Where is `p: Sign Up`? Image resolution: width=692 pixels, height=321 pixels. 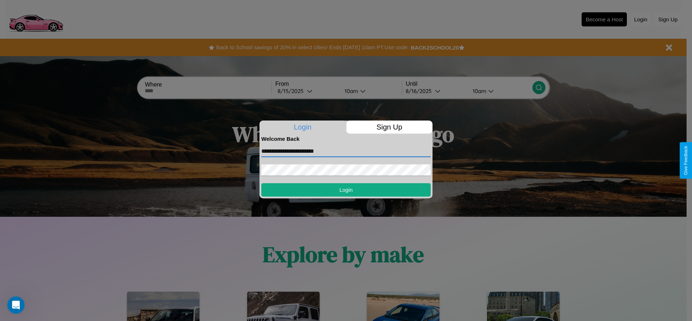
p: Sign Up is located at coordinates (390, 127).